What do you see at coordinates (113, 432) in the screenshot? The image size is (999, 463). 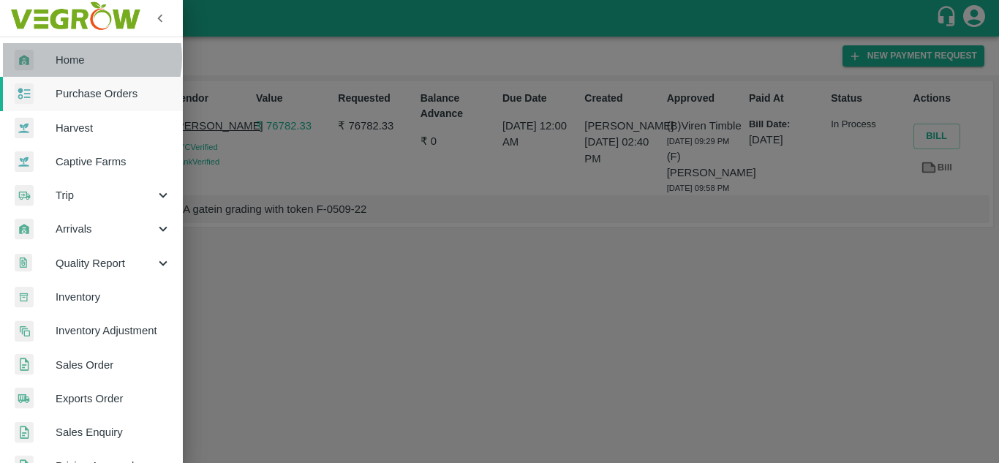 I see `span: Sales Enquiry` at bounding box center [113, 432].